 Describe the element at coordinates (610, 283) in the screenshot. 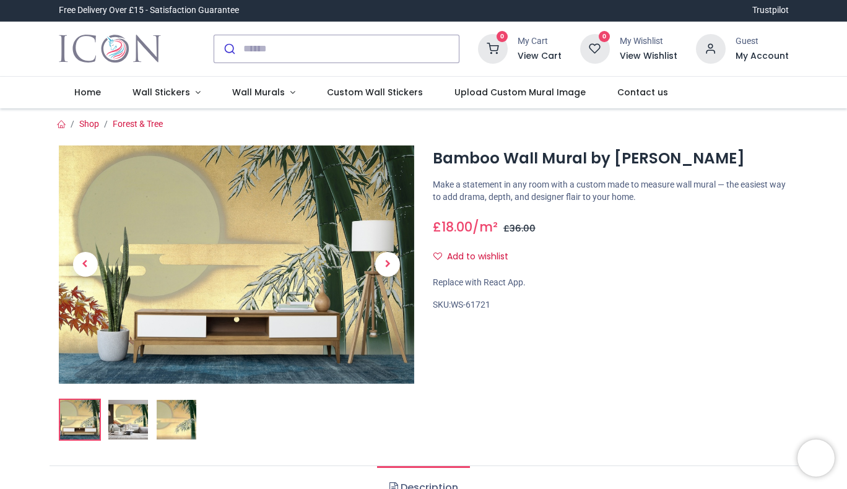

I see `div: Replace with React App.` at that location.